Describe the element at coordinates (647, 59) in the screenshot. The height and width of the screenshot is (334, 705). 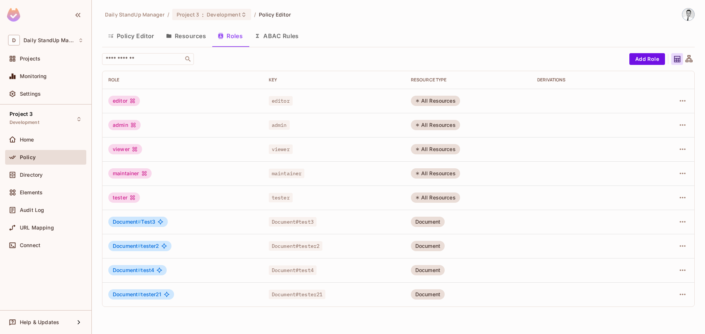
I see `button: Add Role` at that location.